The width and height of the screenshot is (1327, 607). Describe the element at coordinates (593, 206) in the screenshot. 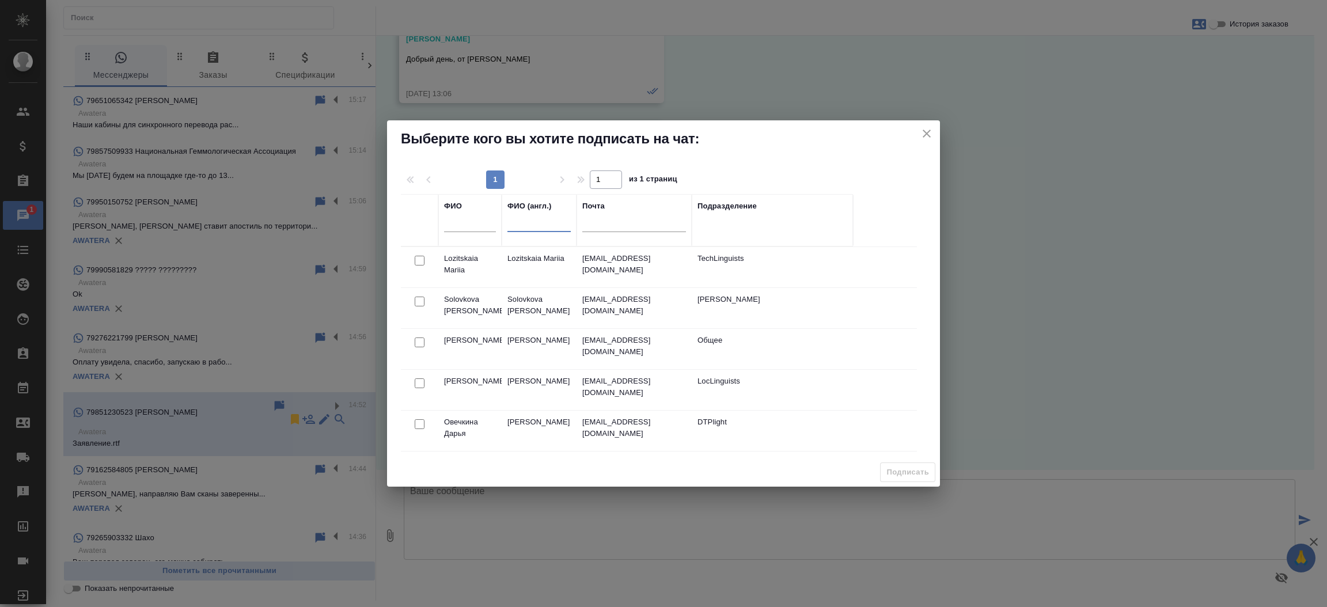

I see `div: Почта` at that location.